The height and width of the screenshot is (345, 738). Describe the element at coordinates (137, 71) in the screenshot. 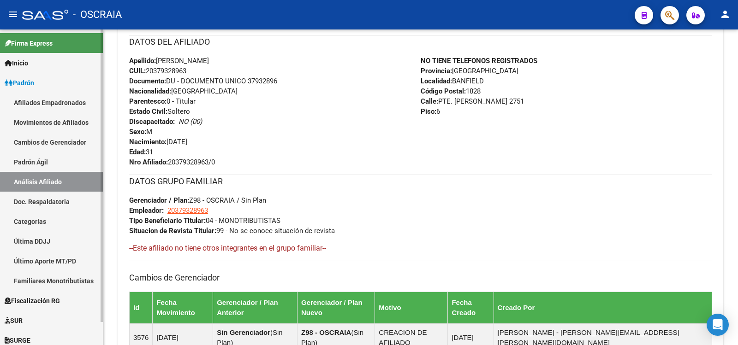

I see `strong: CUIL:` at that location.